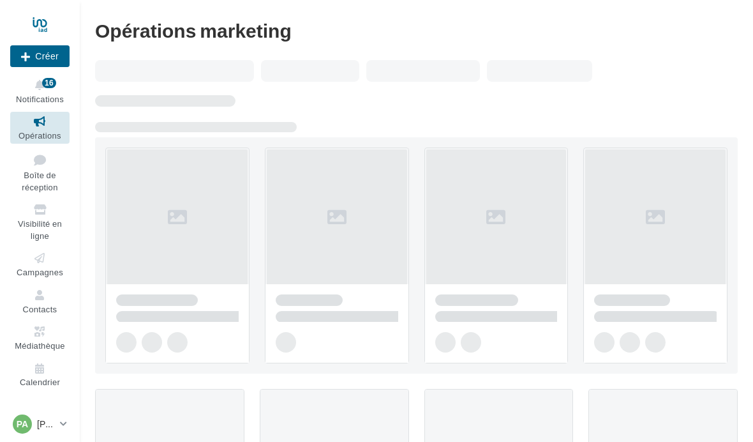  What do you see at coordinates (40, 229) in the screenshot?
I see `span: Visibilité en ligne` at bounding box center [40, 229].